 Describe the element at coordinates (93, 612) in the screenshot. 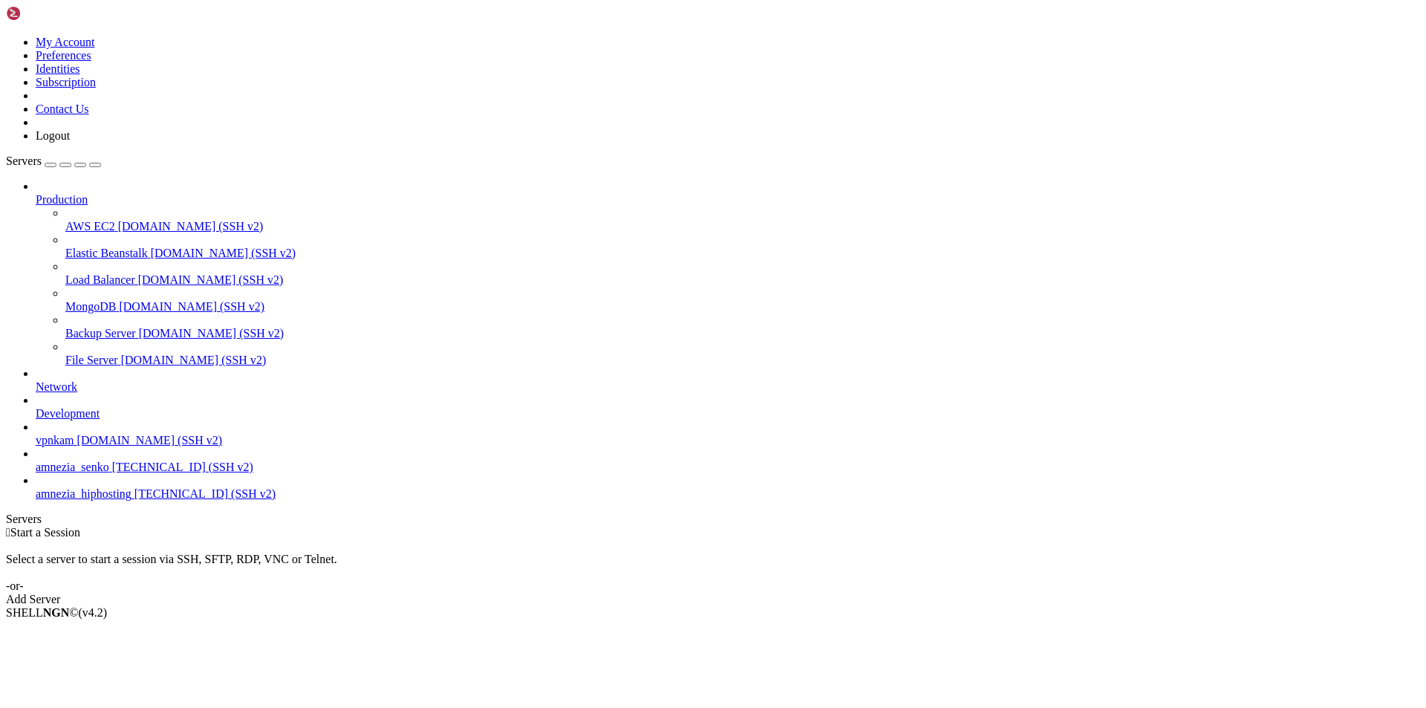

I see `span: 4.2.0` at that location.